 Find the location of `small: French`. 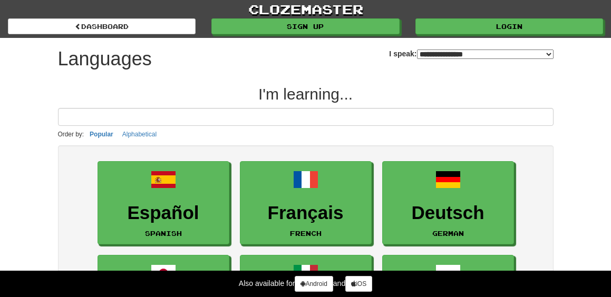

small: French is located at coordinates (306, 234).